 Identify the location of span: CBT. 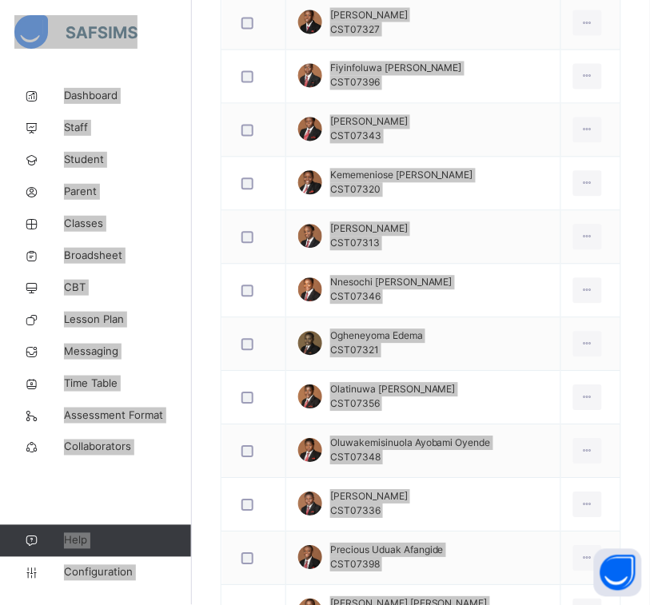
(128, 288).